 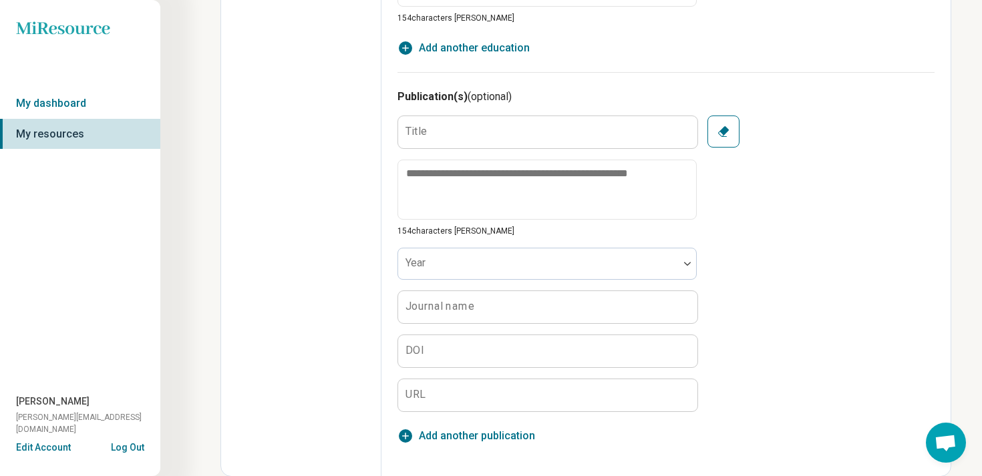 I want to click on button: Edit Account, so click(x=43, y=448).